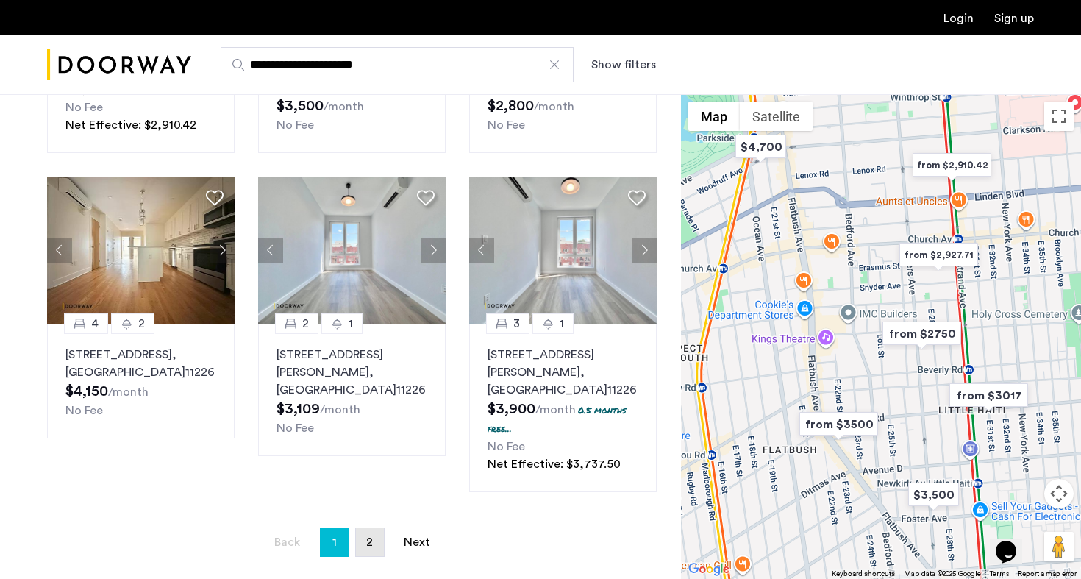 This screenshot has width=1081, height=579. I want to click on div: from $2,927.71, so click(938, 254).